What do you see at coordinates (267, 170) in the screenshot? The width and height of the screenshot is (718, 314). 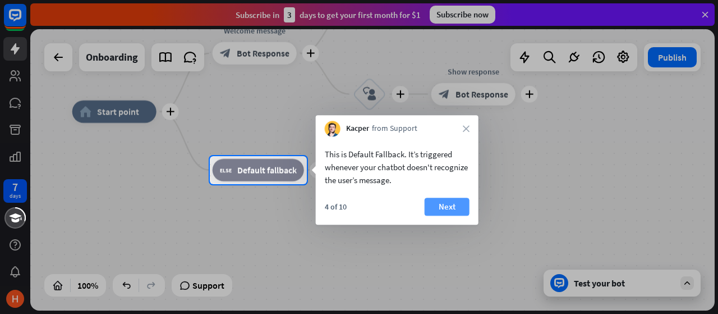 I see `span: Default fallback` at bounding box center [267, 170].